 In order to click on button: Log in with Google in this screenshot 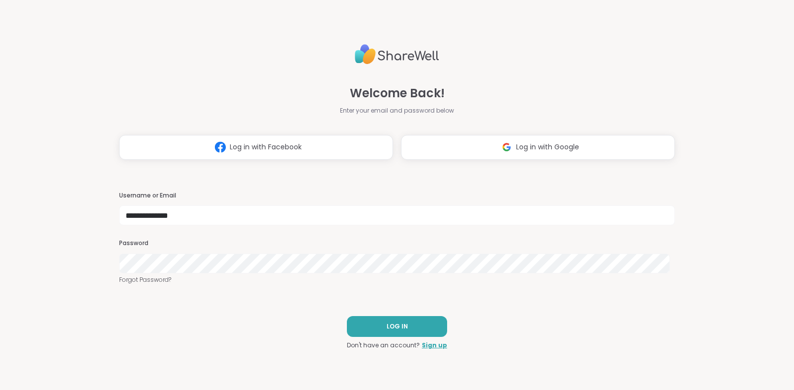, I will do `click(538, 147)`.